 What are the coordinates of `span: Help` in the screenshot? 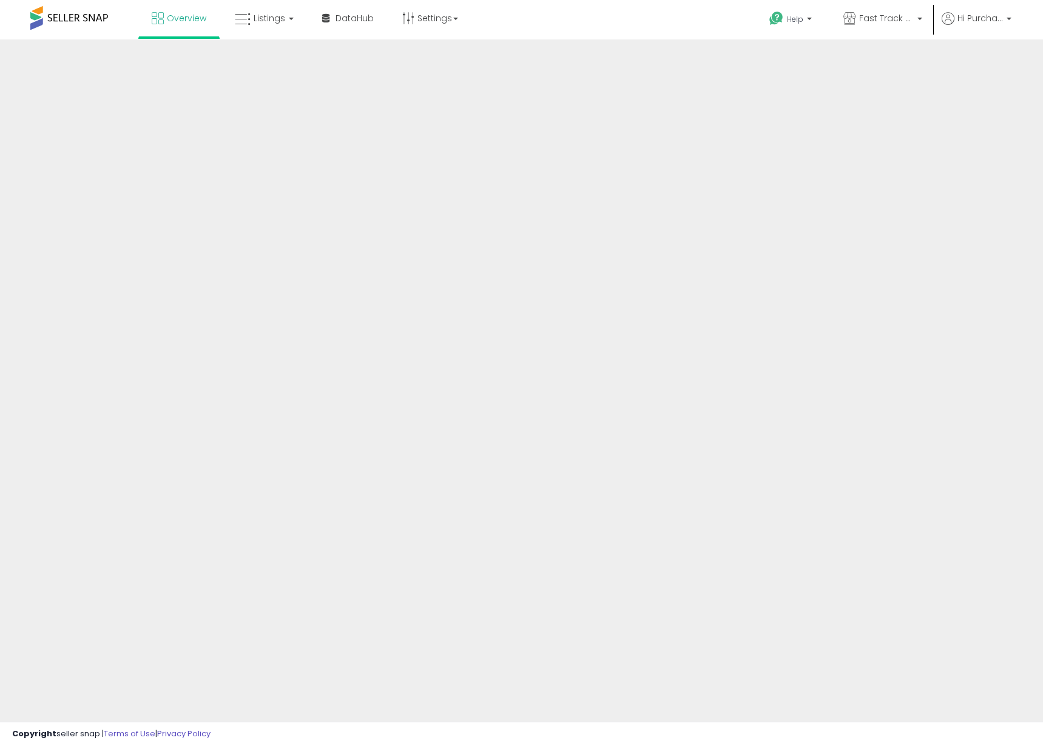 It's located at (795, 19).